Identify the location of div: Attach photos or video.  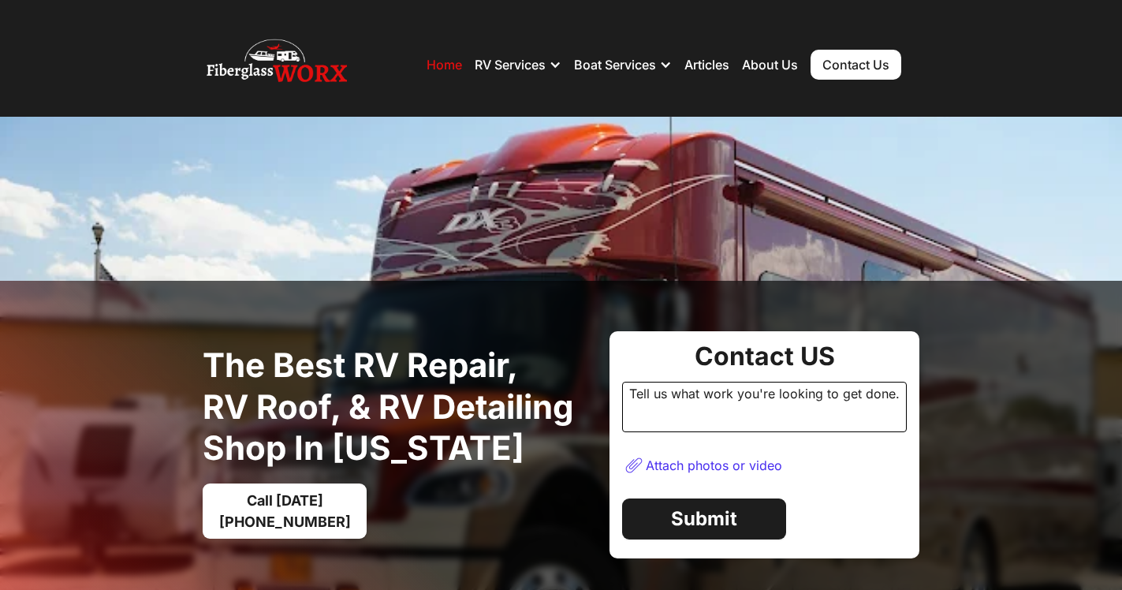
(714, 465).